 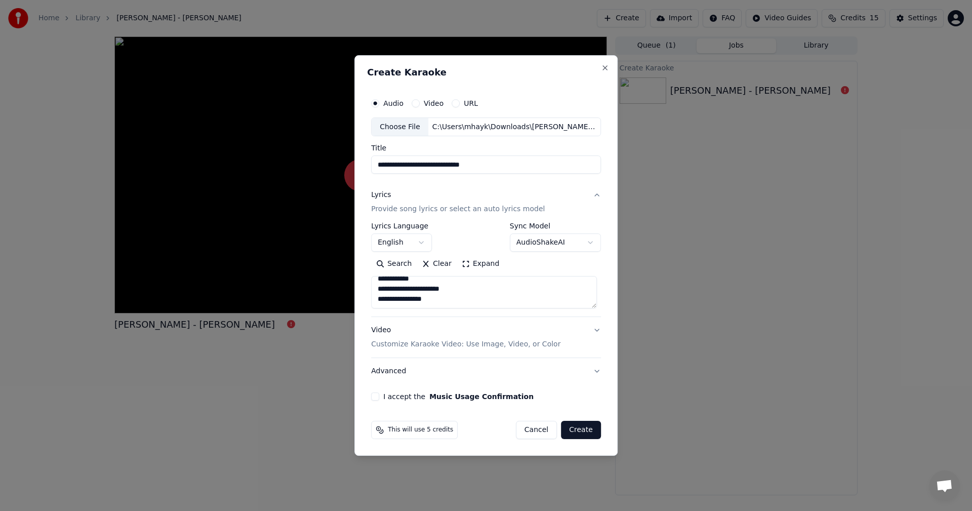 I want to click on div: Video, so click(x=466, y=338).